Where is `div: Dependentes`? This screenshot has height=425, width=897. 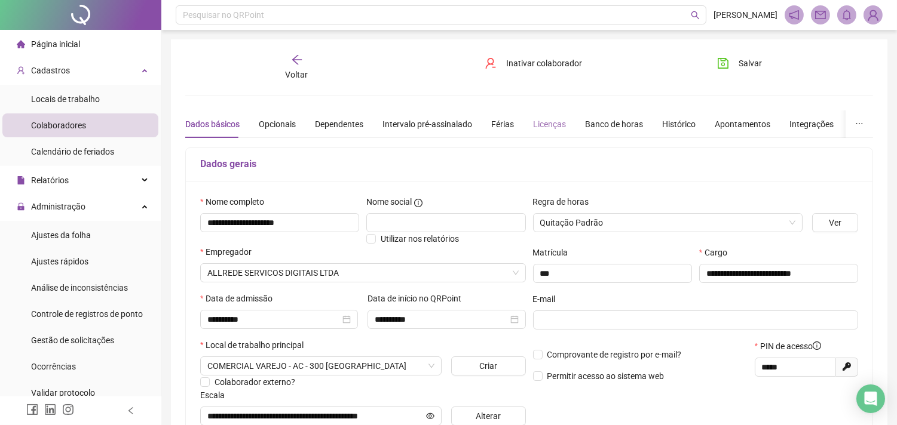
div: Dependentes is located at coordinates (339, 124).